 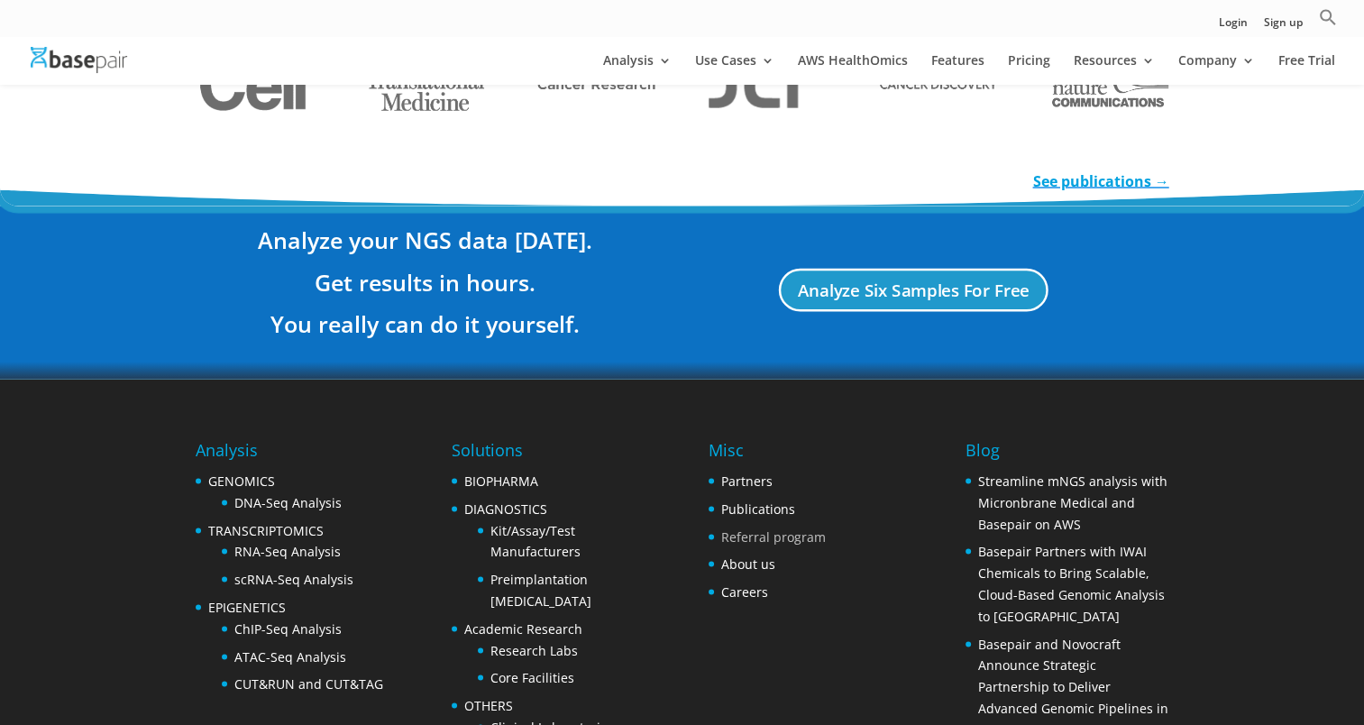 What do you see at coordinates (506, 507) in the screenshot?
I see `a: DIAGNOSTICS` at bounding box center [506, 507].